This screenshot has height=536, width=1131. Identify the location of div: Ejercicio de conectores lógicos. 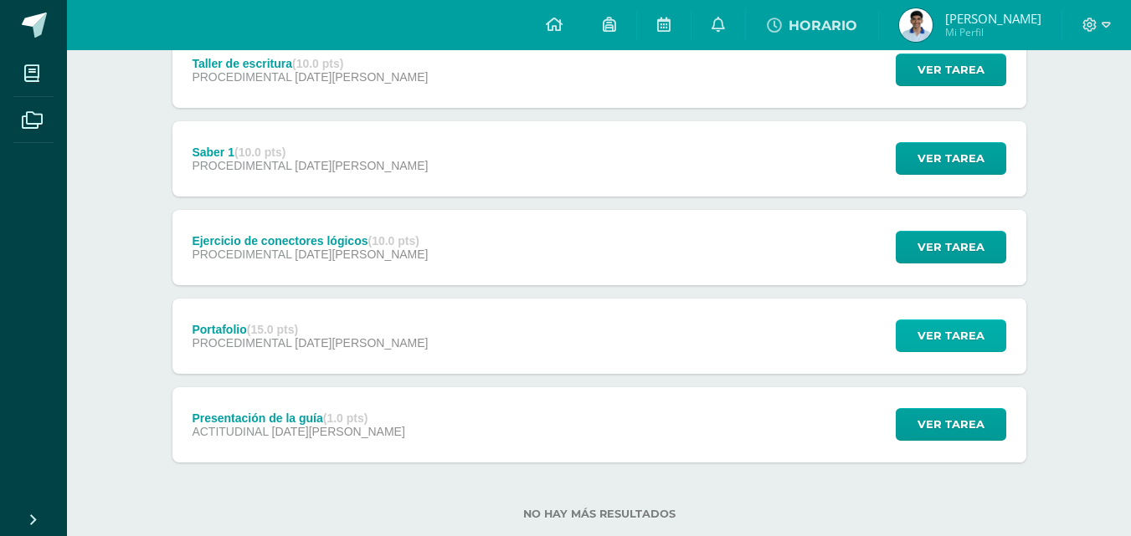
(310, 241).